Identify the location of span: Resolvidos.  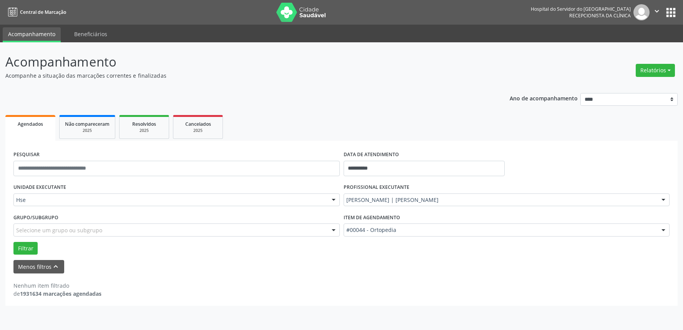
(144, 124).